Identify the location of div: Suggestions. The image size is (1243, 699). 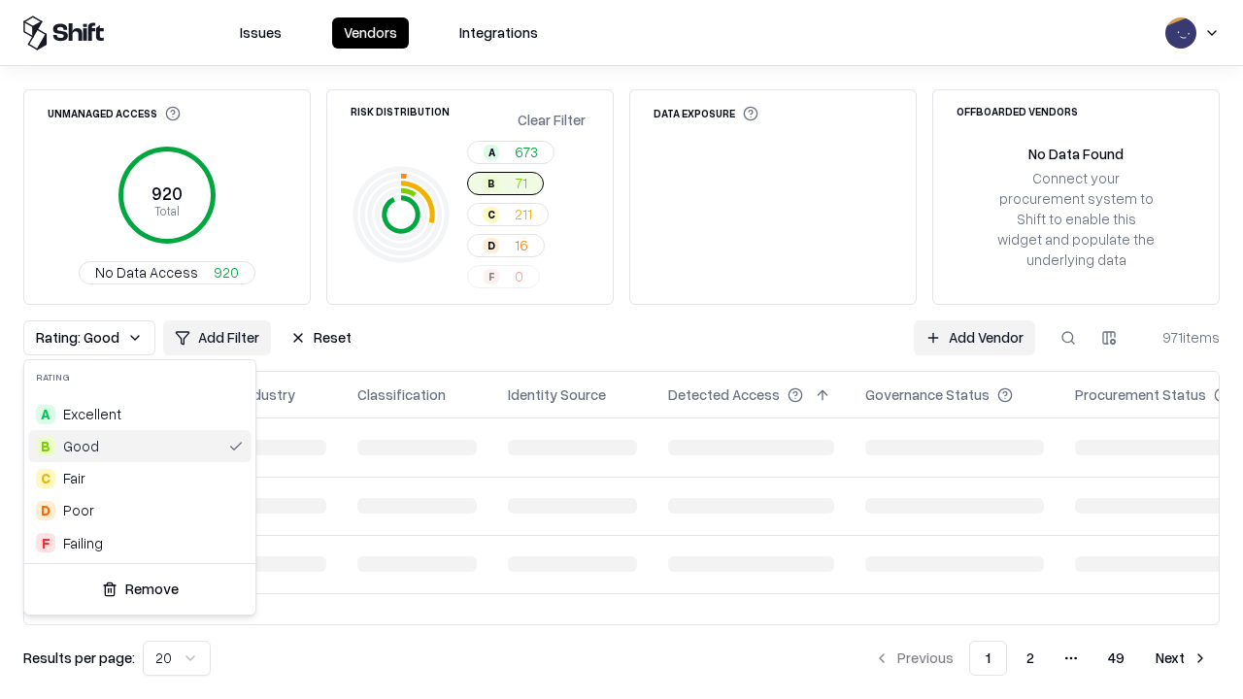
(140, 479).